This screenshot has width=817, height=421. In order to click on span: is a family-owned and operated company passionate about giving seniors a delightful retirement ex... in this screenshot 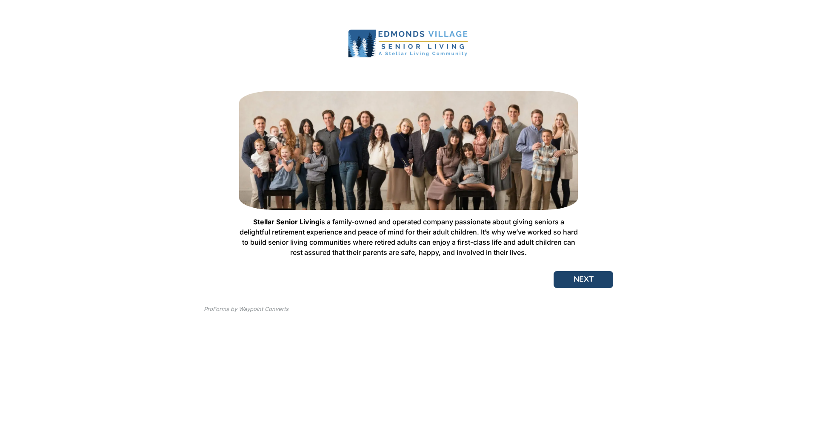, I will do `click(408, 237)`.